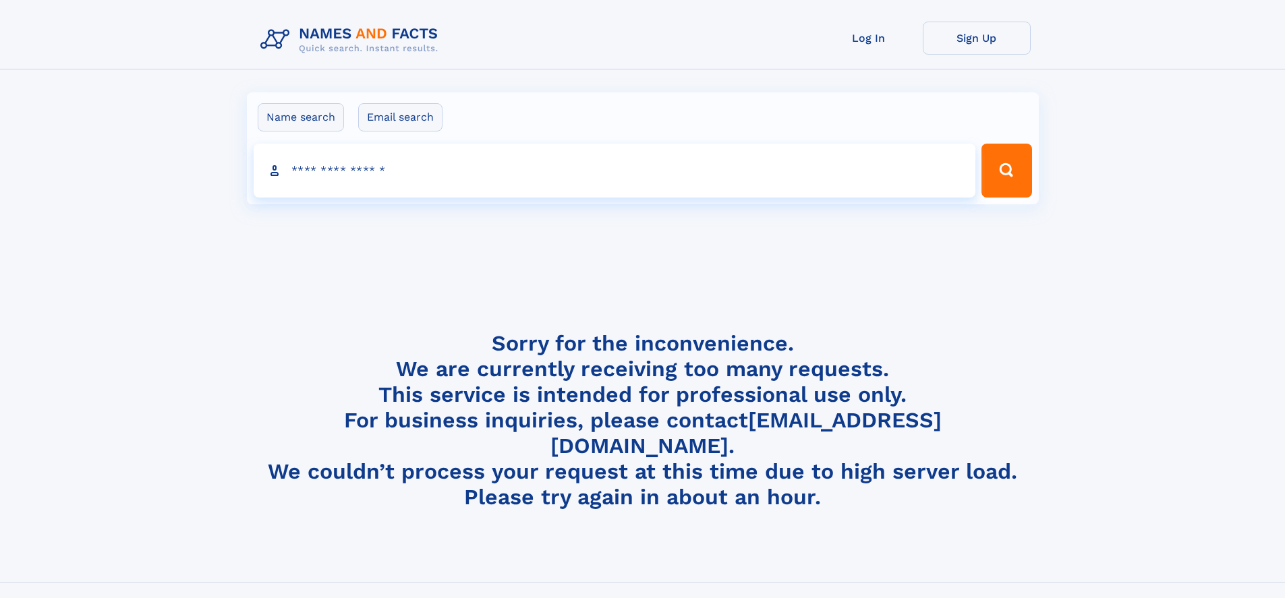  I want to click on a: Log In, so click(869, 38).